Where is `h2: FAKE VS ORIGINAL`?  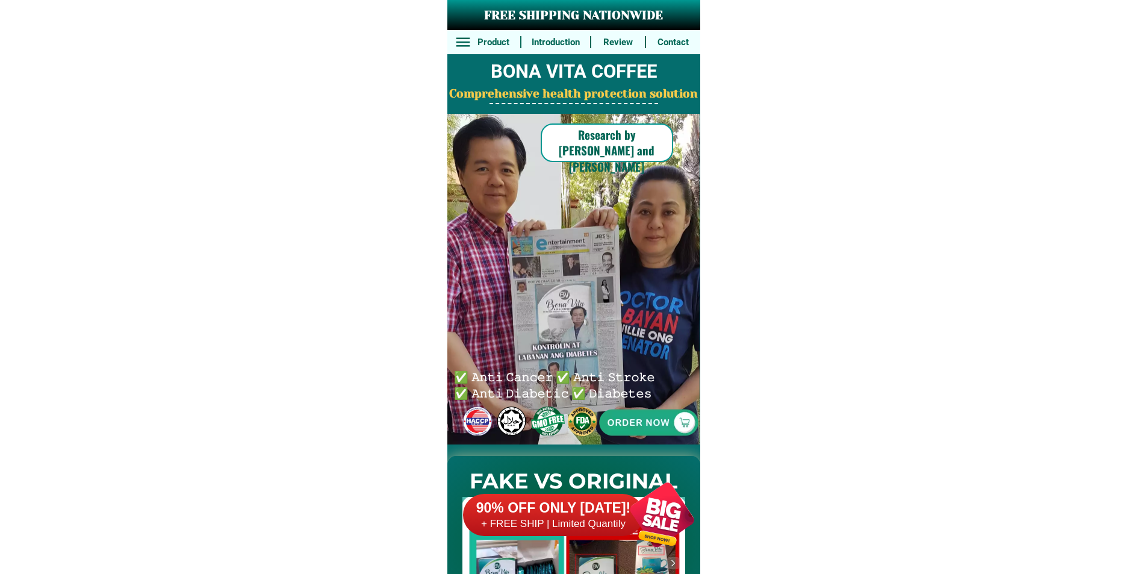 h2: FAKE VS ORIGINAL is located at coordinates (574, 481).